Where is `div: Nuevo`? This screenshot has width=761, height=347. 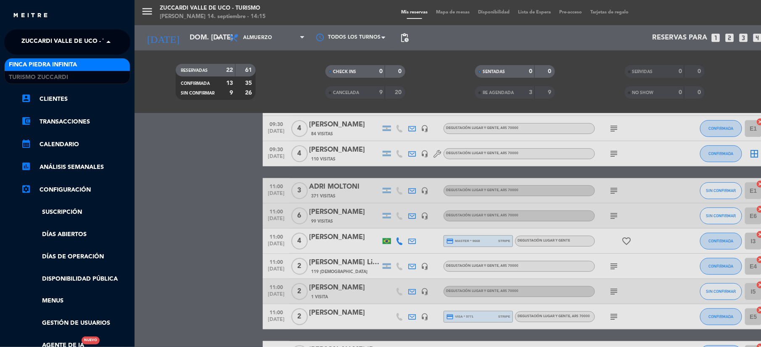 div: Nuevo is located at coordinates (90, 341).